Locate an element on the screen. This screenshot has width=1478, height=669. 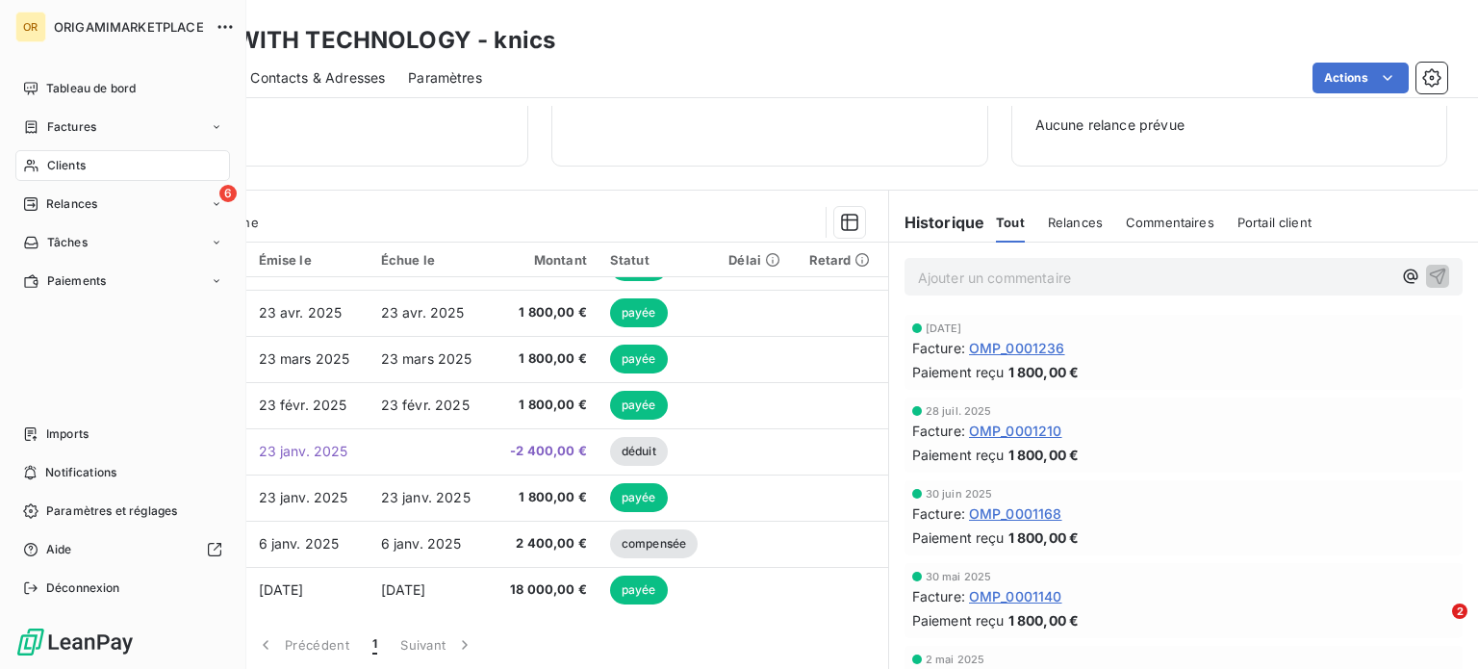
span: 2 is located at coordinates (1460, 611).